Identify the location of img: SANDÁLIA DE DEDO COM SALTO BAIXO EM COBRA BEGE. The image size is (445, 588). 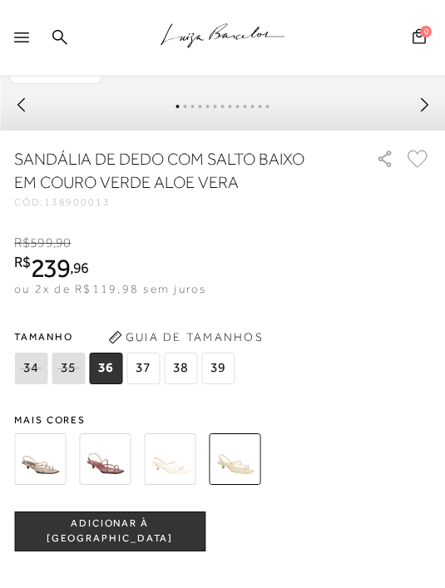
(40, 459).